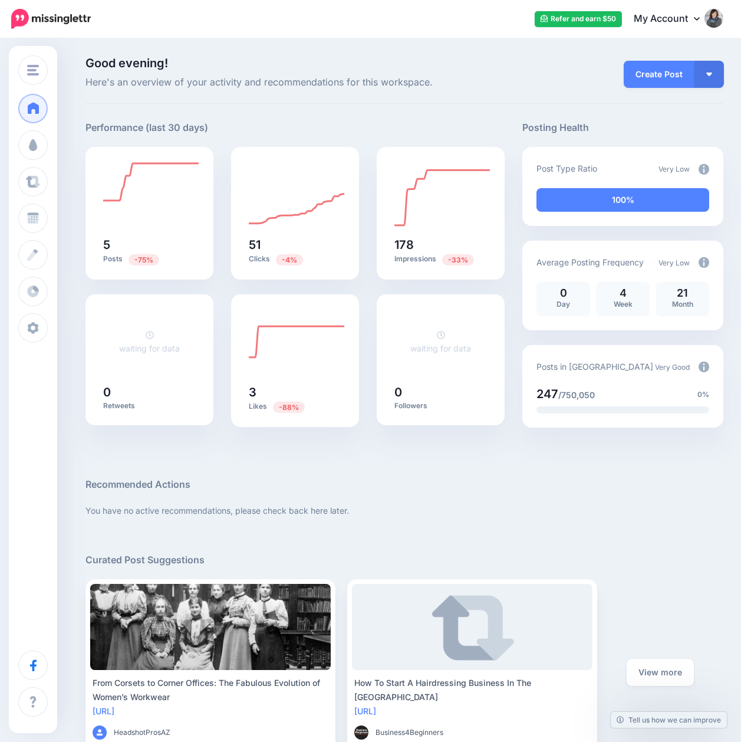 Image resolution: width=741 pixels, height=742 pixels. Describe the element at coordinates (547, 394) in the screenshot. I see `span: 247` at that location.